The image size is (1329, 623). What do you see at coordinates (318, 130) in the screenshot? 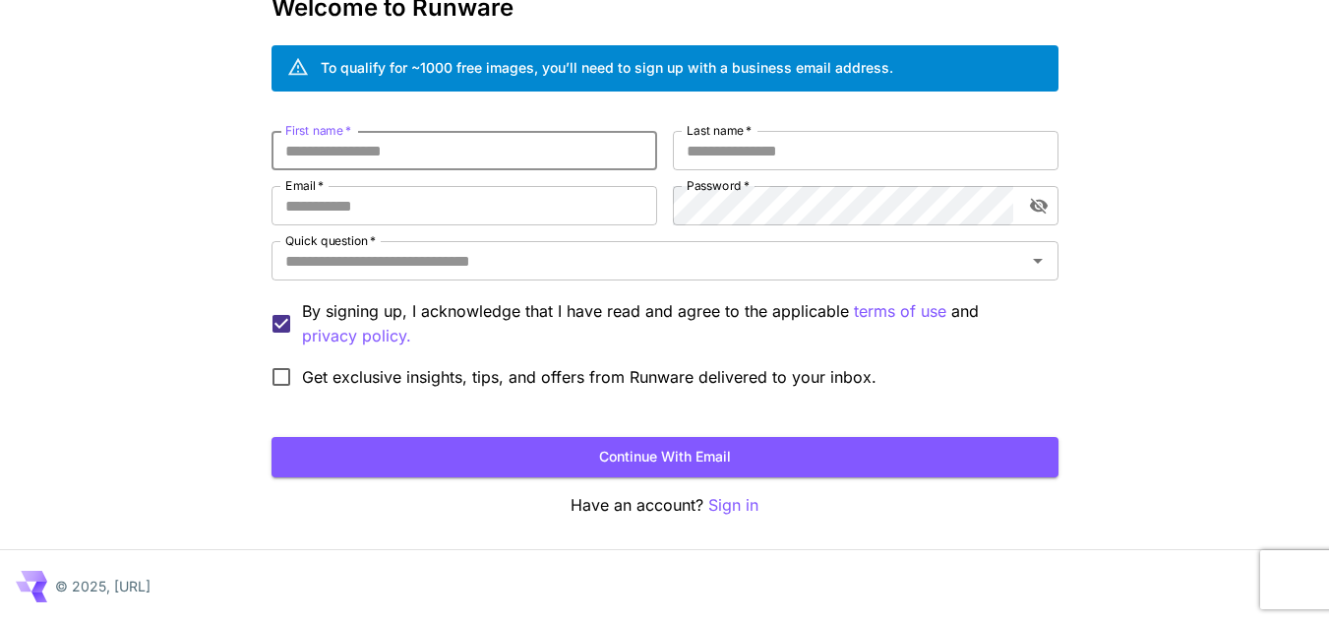
I see `label: First name` at bounding box center [318, 130].